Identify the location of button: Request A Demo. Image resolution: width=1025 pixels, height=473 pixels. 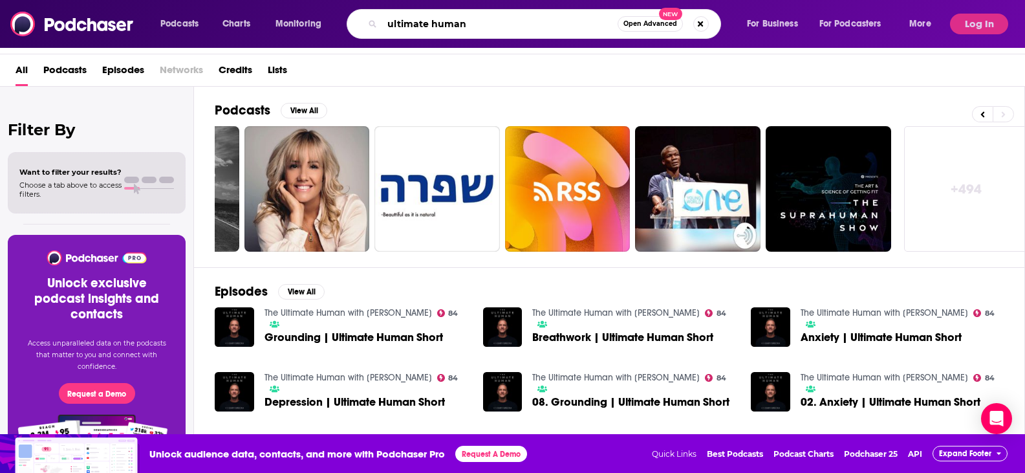
(491, 453).